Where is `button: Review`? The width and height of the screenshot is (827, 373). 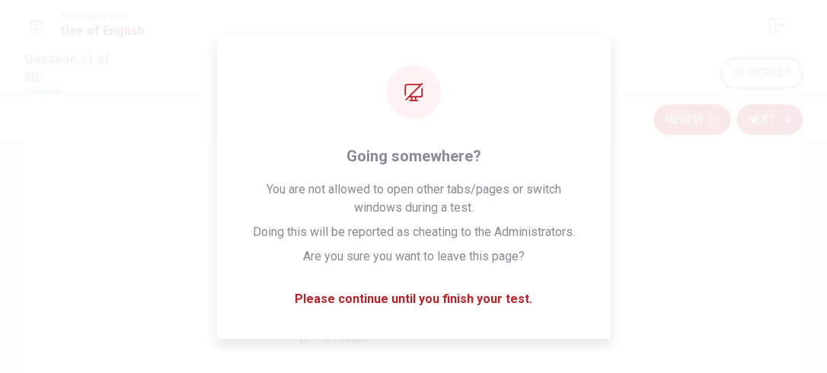
button: Review is located at coordinates (691, 120).